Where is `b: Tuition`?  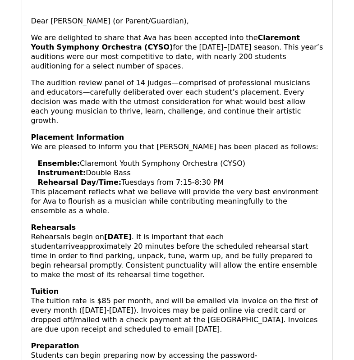 b: Tuition is located at coordinates (45, 291).